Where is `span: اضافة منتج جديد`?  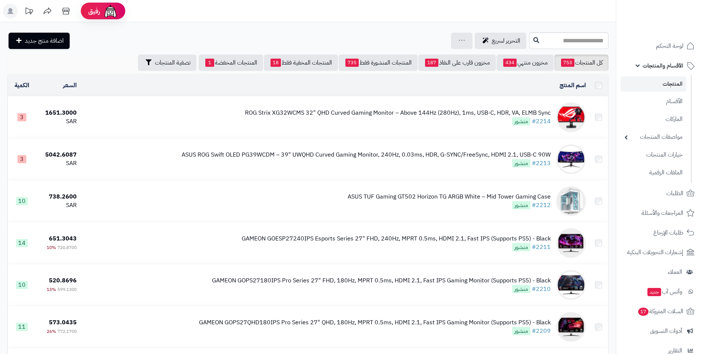 span: اضافة منتج جديد is located at coordinates (44, 41).